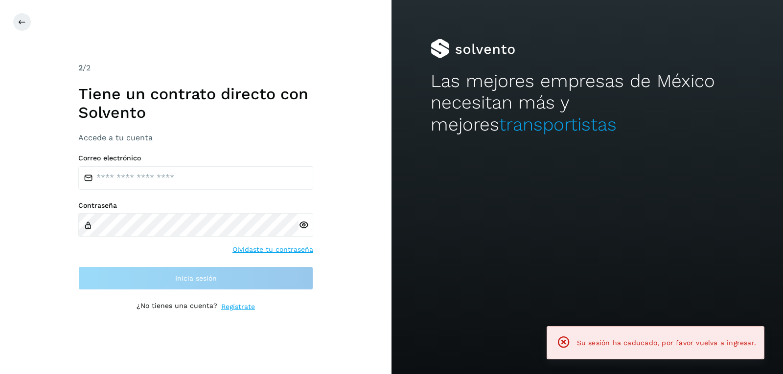 This screenshot has width=783, height=374. I want to click on span: Inicia sesión, so click(196, 278).